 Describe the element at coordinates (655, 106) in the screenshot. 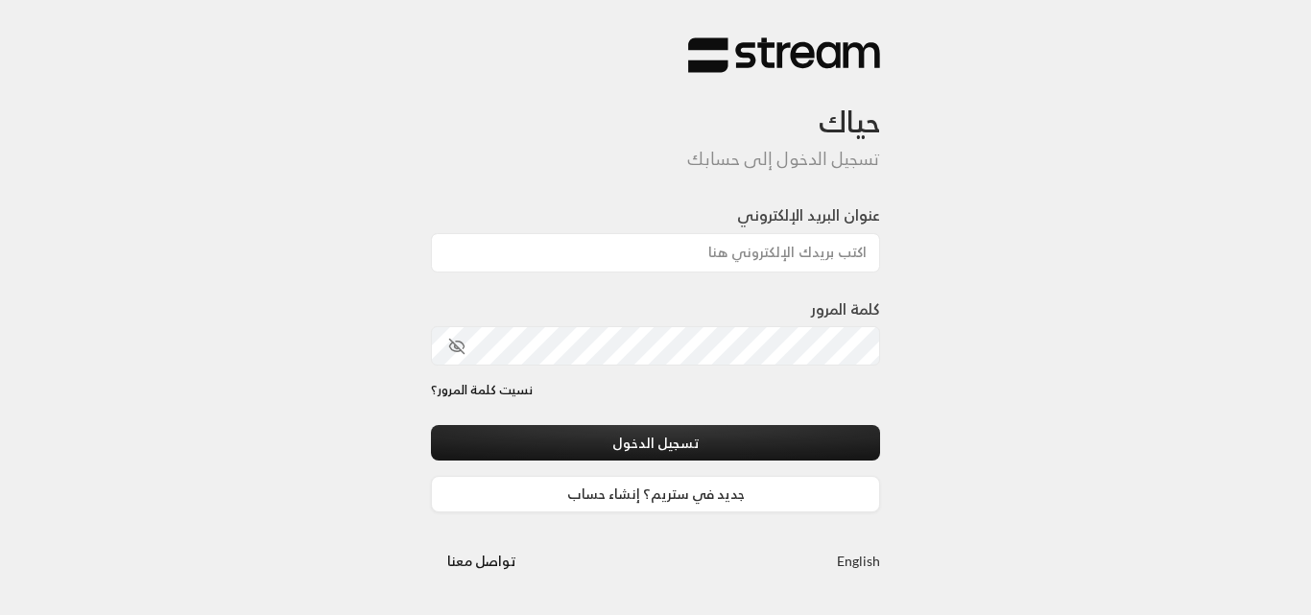

I see `h3: حياك` at that location.